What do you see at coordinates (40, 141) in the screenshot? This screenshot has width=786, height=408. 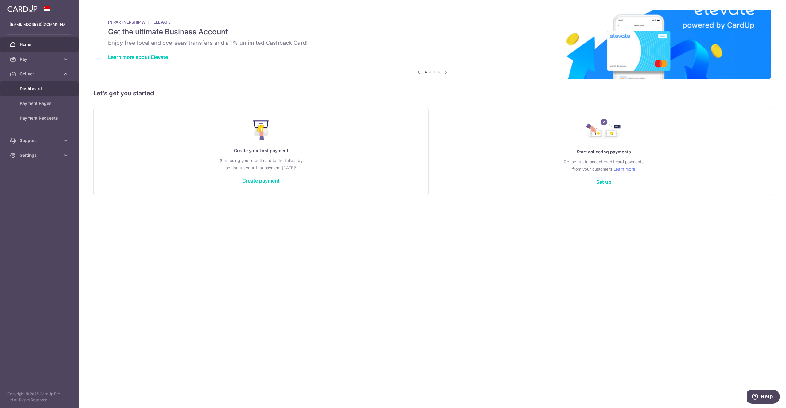 I see `span: Support` at bounding box center [40, 141].